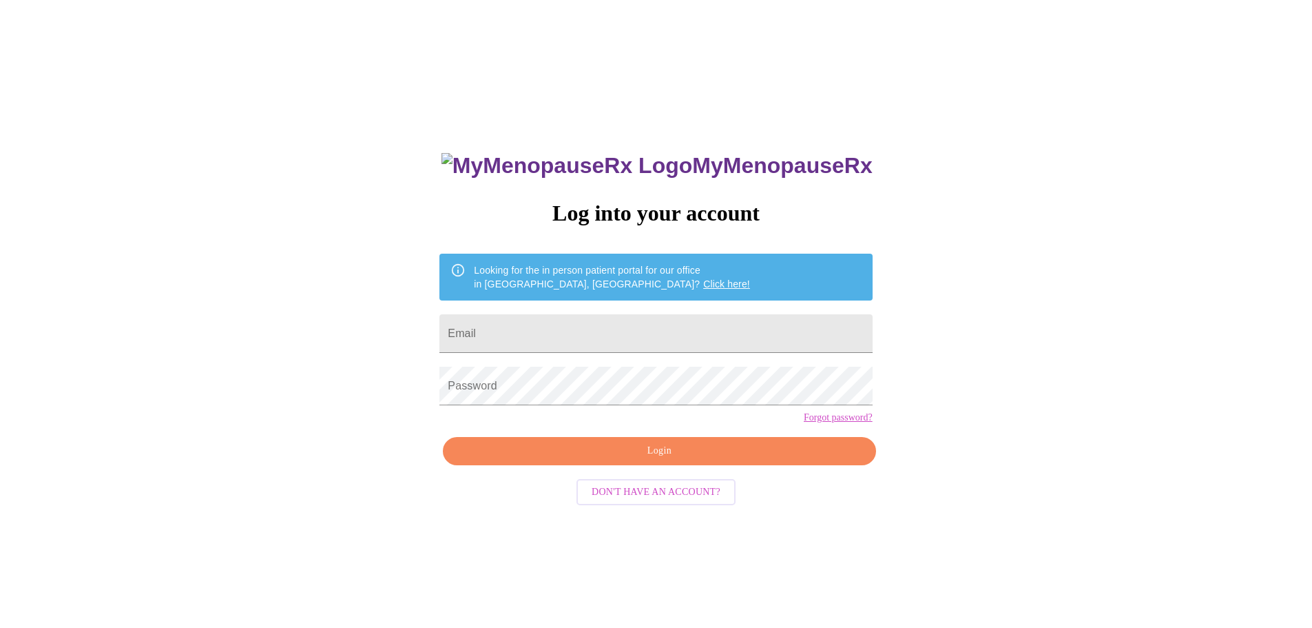 Image resolution: width=1312 pixels, height=628 pixels. Describe the element at coordinates (727, 284) in the screenshot. I see `a: Click here!` at that location.